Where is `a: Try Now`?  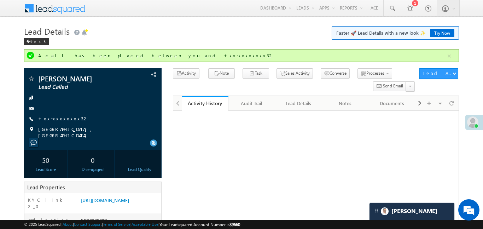 a: Try Now is located at coordinates (442, 33).